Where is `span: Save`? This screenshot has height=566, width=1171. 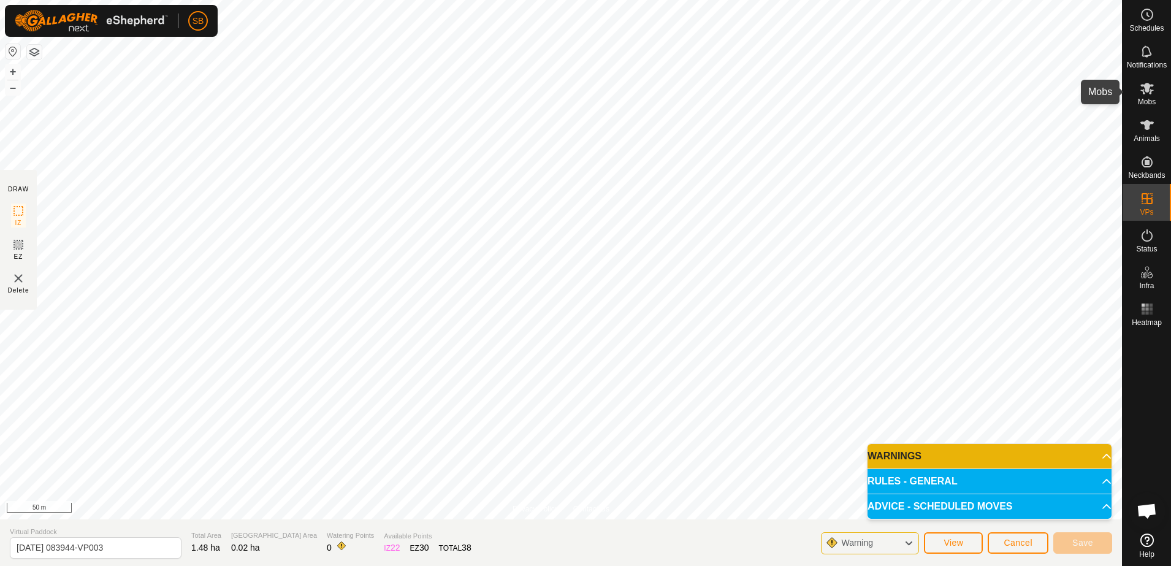 span: Save is located at coordinates (1083, 543).